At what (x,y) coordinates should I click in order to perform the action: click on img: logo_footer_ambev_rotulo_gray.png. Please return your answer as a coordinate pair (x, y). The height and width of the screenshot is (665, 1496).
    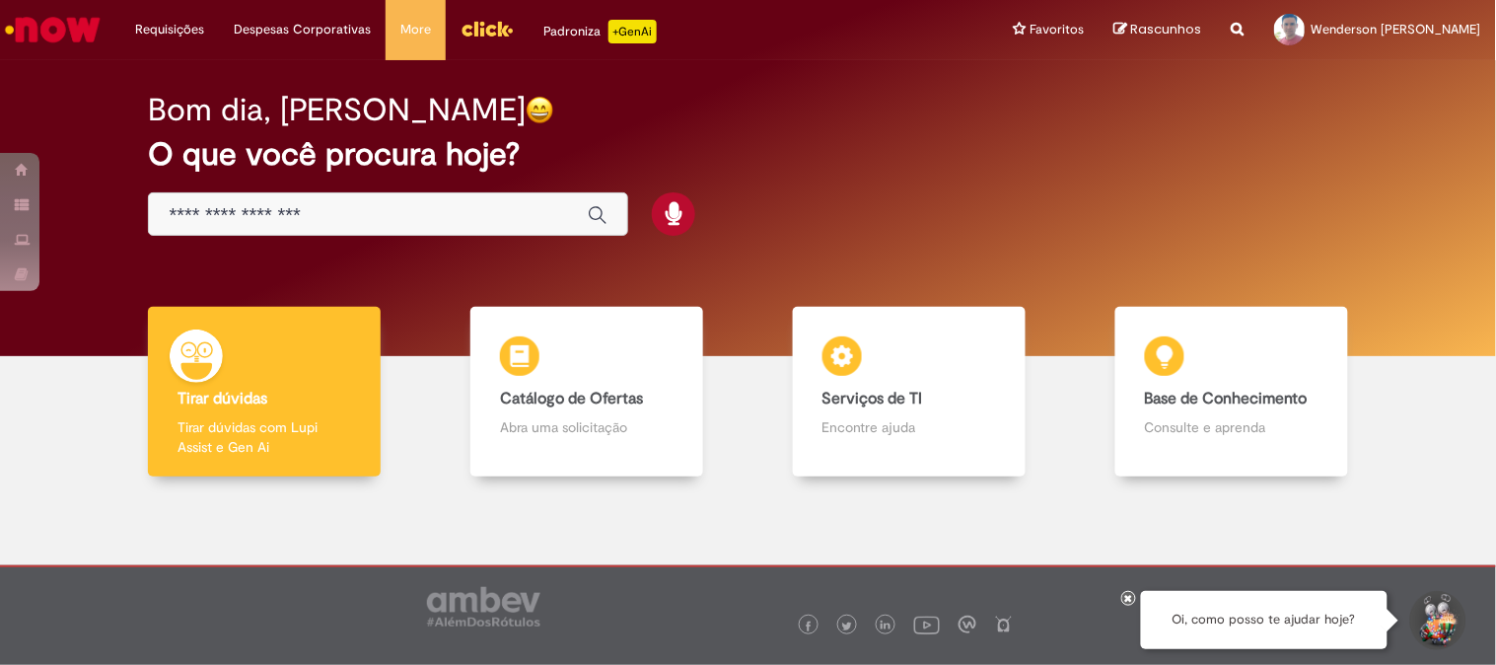
    Looking at the image, I should click on (483, 606).